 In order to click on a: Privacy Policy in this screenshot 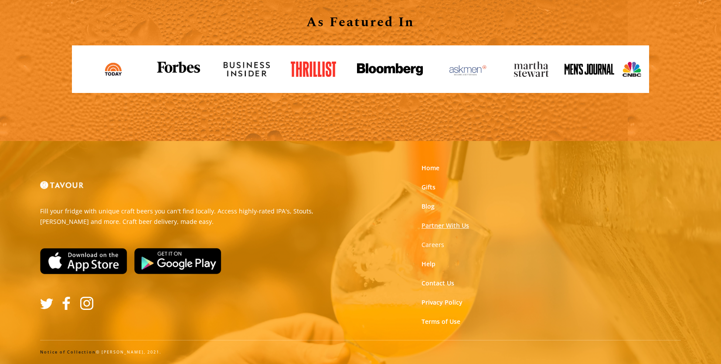, I will do `click(442, 302)`.